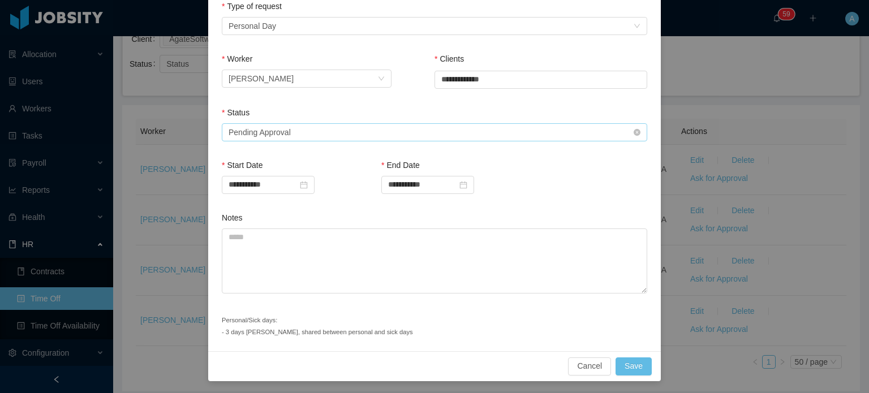  I want to click on button: Save, so click(634, 367).